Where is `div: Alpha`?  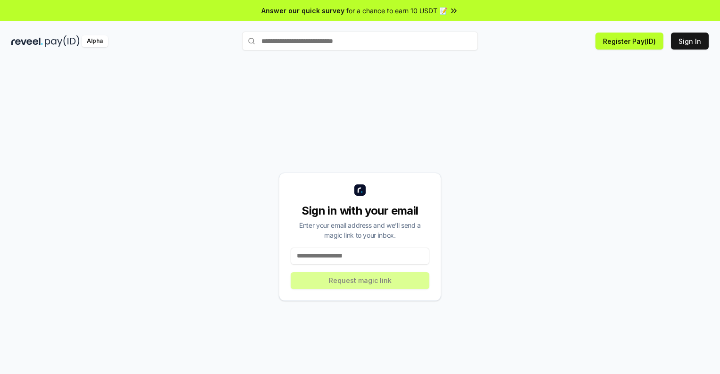 div: Alpha is located at coordinates (95, 41).